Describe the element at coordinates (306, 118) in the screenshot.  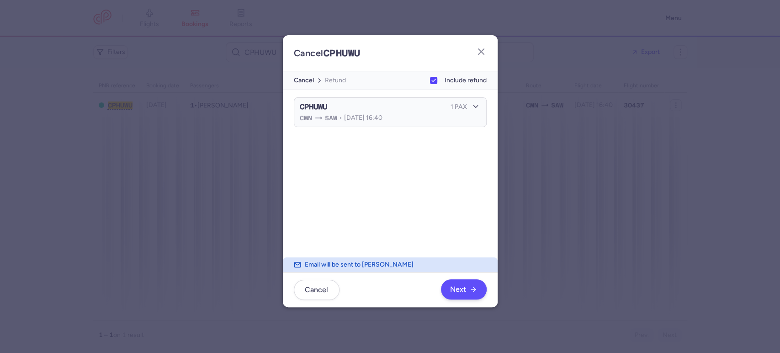
I see `span: CMN` at that location.